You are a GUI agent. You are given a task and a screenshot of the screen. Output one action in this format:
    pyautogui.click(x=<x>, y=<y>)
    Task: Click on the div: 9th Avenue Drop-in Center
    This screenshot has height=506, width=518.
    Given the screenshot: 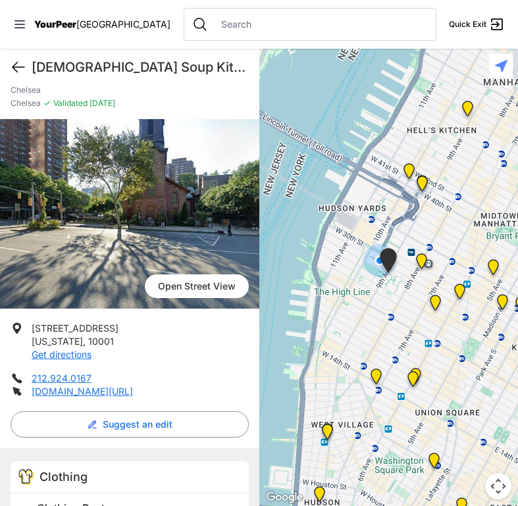 What is the action you would take?
    pyautogui.click(x=467, y=111)
    